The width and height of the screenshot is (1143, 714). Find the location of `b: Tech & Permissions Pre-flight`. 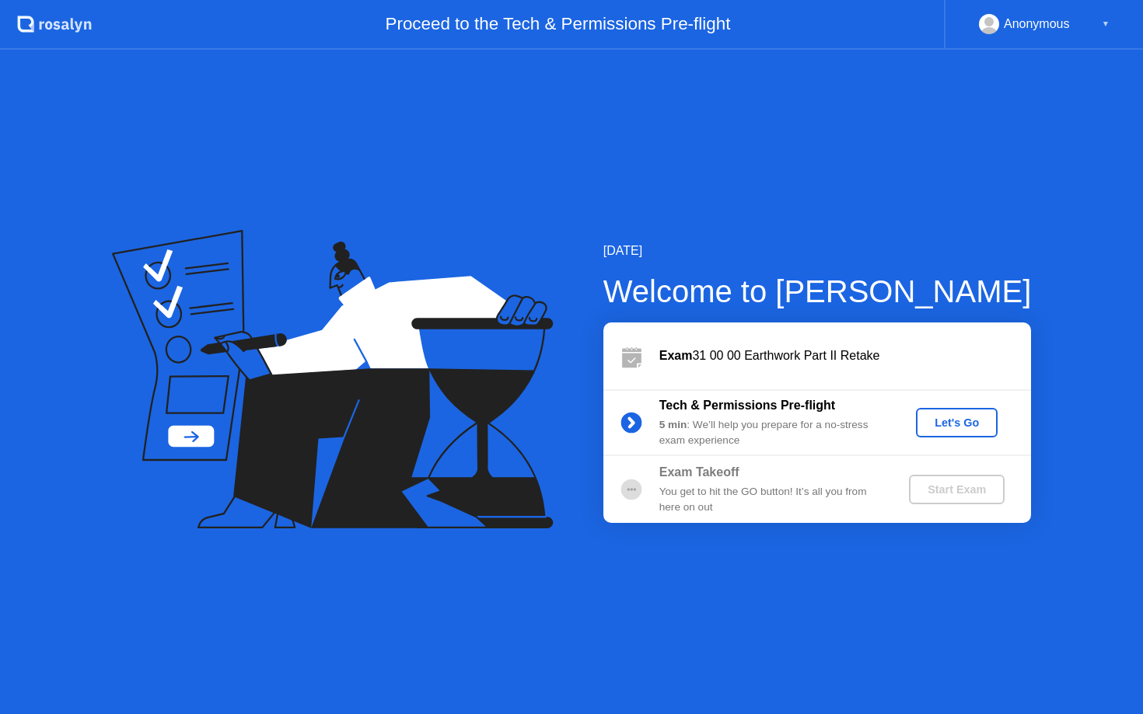

b: Tech & Permissions Pre-flight is located at coordinates (747, 405).